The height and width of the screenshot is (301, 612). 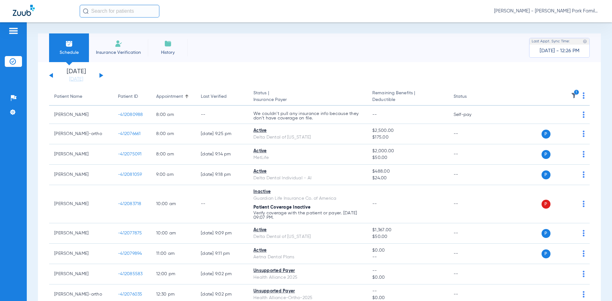 What do you see at coordinates (168, 44) in the screenshot?
I see `img: History` at bounding box center [168, 44].